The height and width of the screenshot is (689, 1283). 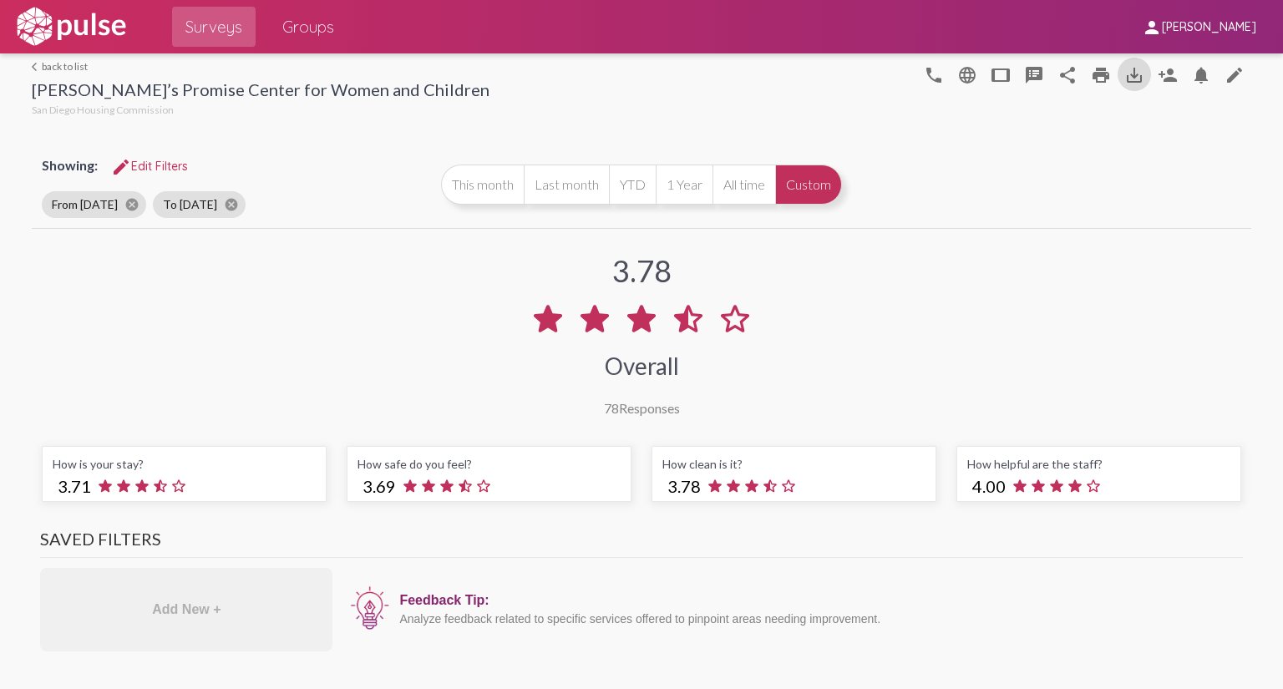 I want to click on span: Edit Filters, so click(x=149, y=166).